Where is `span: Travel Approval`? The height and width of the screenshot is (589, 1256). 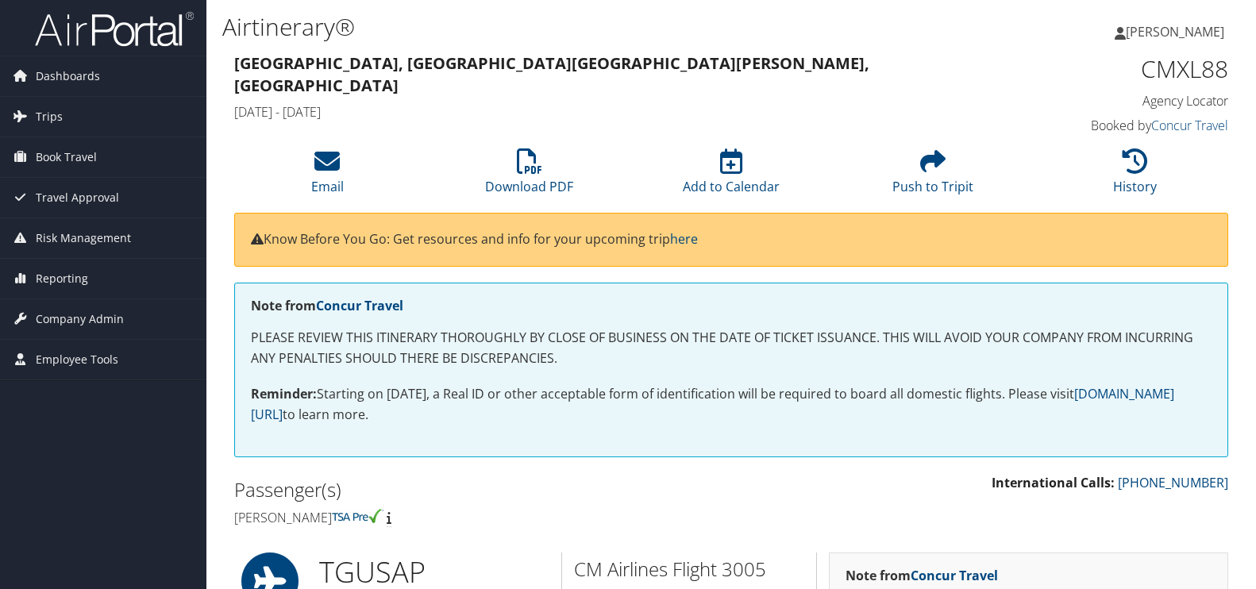
span: Travel Approval is located at coordinates (77, 198).